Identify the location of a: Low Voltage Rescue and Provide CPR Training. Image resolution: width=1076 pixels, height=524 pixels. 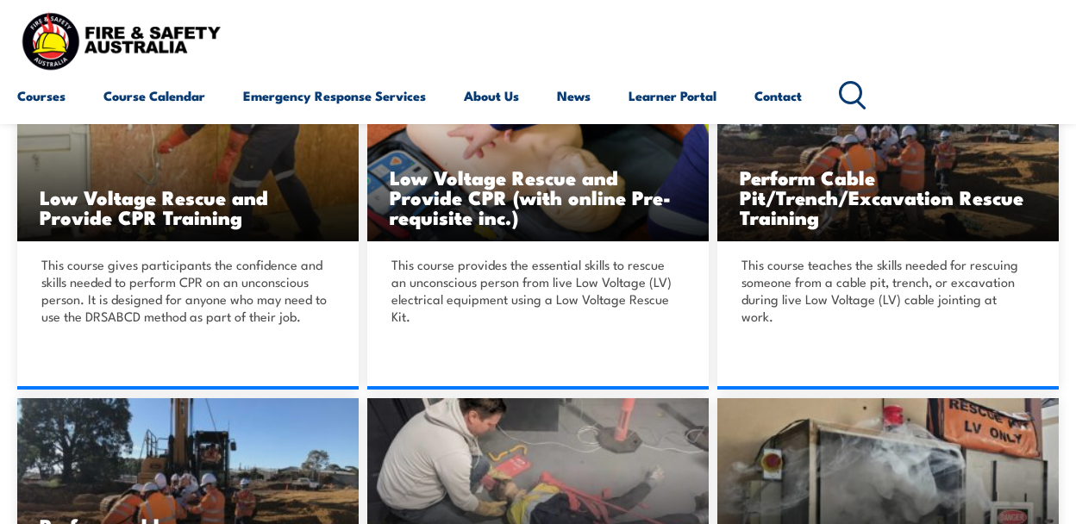
(188, 146).